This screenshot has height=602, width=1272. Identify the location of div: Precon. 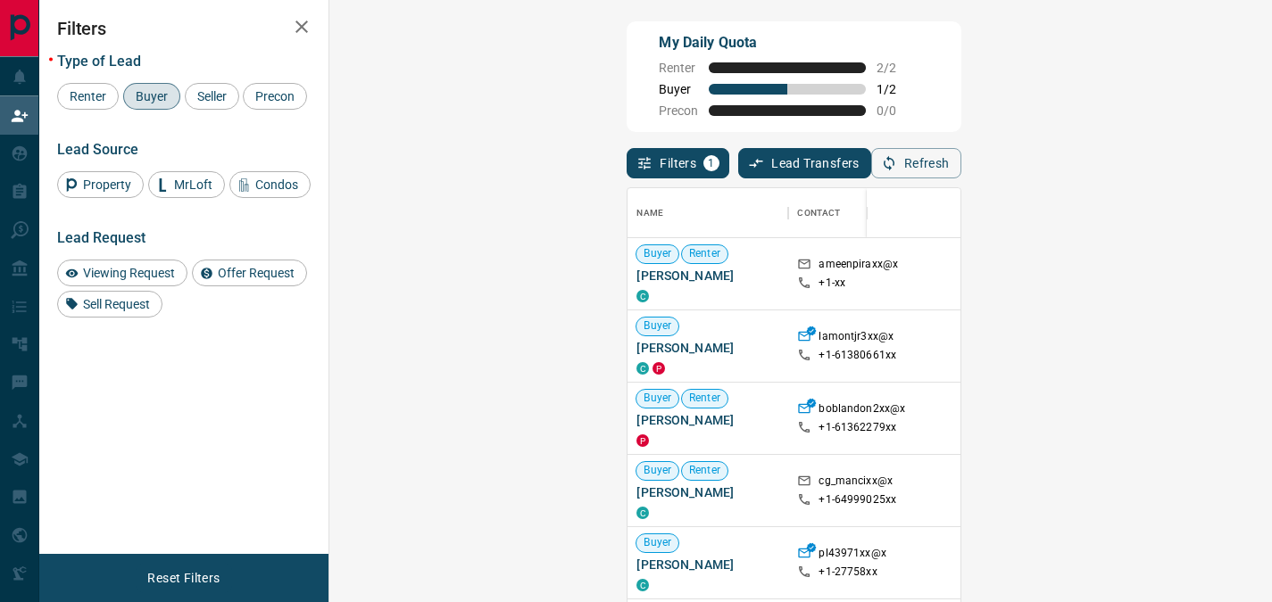
(275, 96).